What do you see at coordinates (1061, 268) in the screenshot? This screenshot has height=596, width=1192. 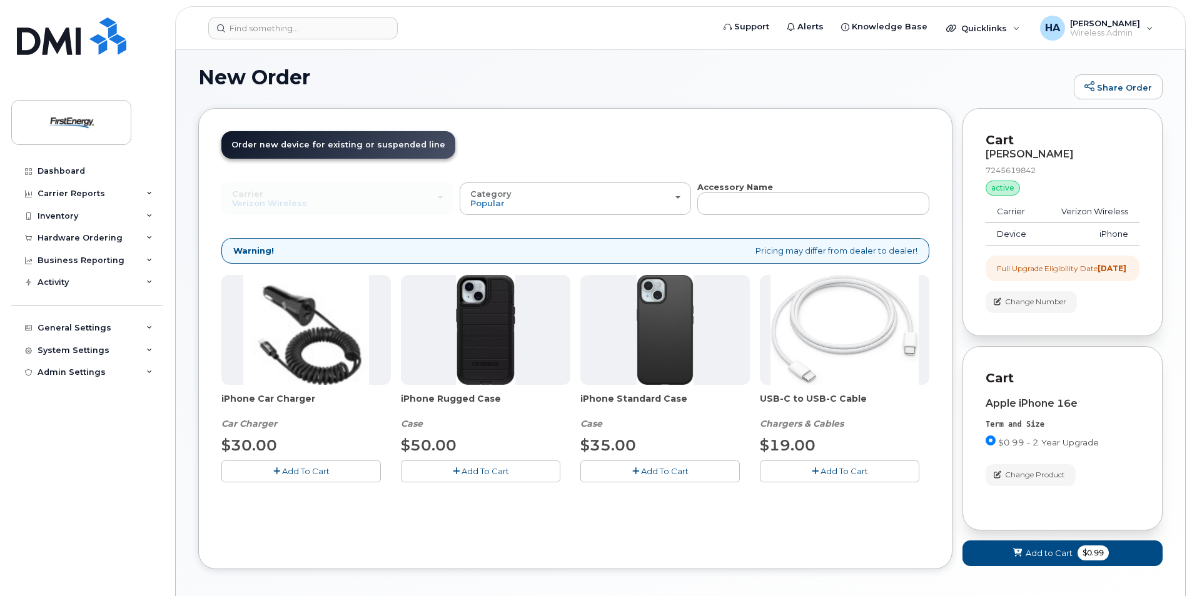 I see `div: Full Upgrade Eligibility Date` at bounding box center [1061, 268].